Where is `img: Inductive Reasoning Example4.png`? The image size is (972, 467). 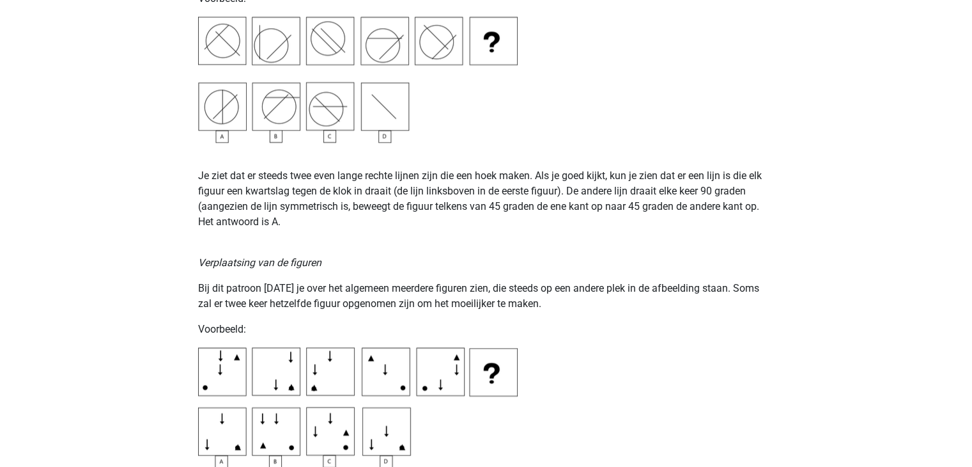 img: Inductive Reasoning Example4.png is located at coordinates (358, 79).